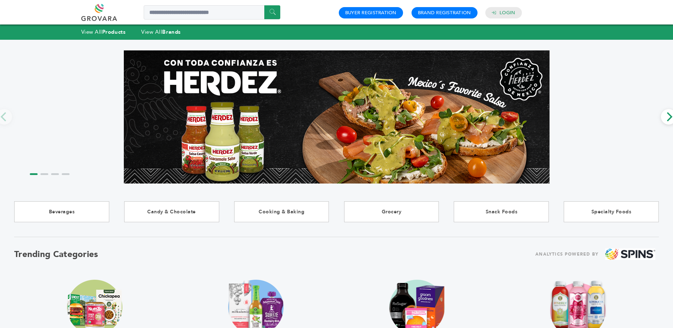 This screenshot has width=673, height=328. Describe the element at coordinates (212, 12) in the screenshot. I see `input: Search a product or brand...` at that location.